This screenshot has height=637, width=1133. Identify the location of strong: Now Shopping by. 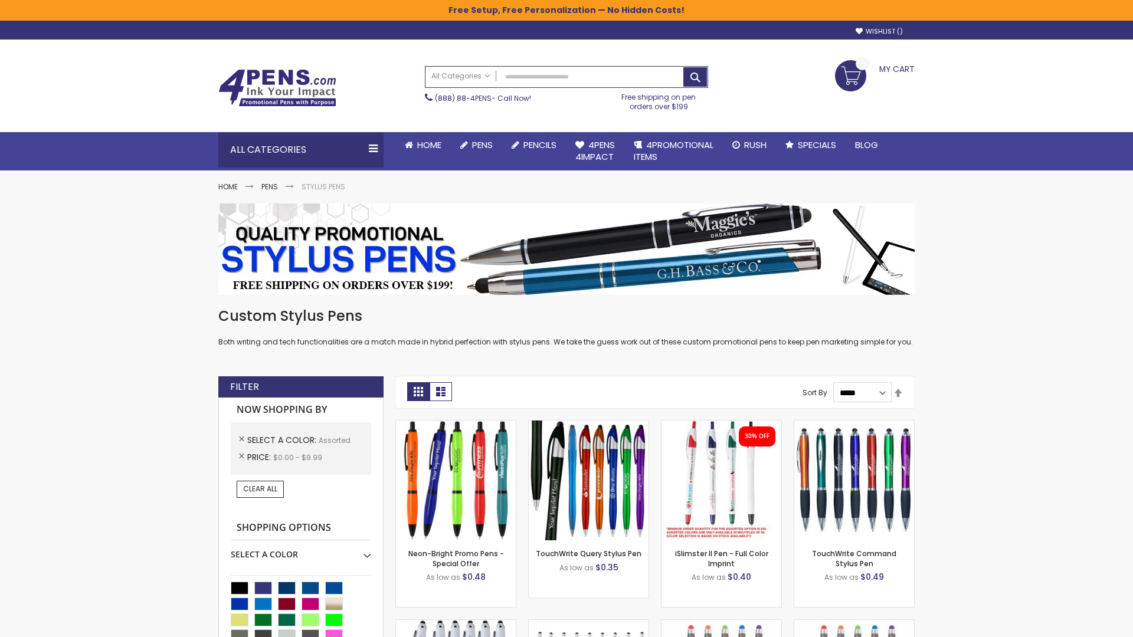
(301, 410).